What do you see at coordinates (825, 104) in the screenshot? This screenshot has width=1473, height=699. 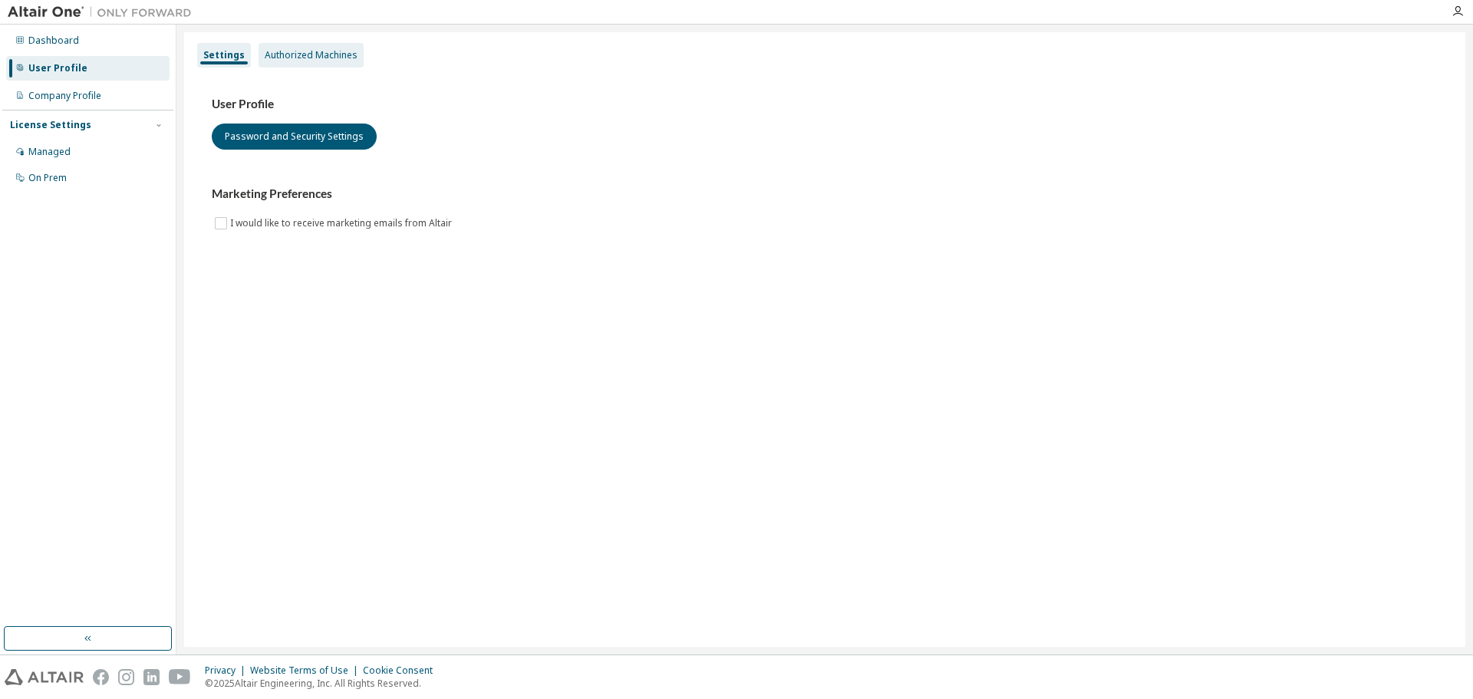 I see `h3: User Profile` at bounding box center [825, 104].